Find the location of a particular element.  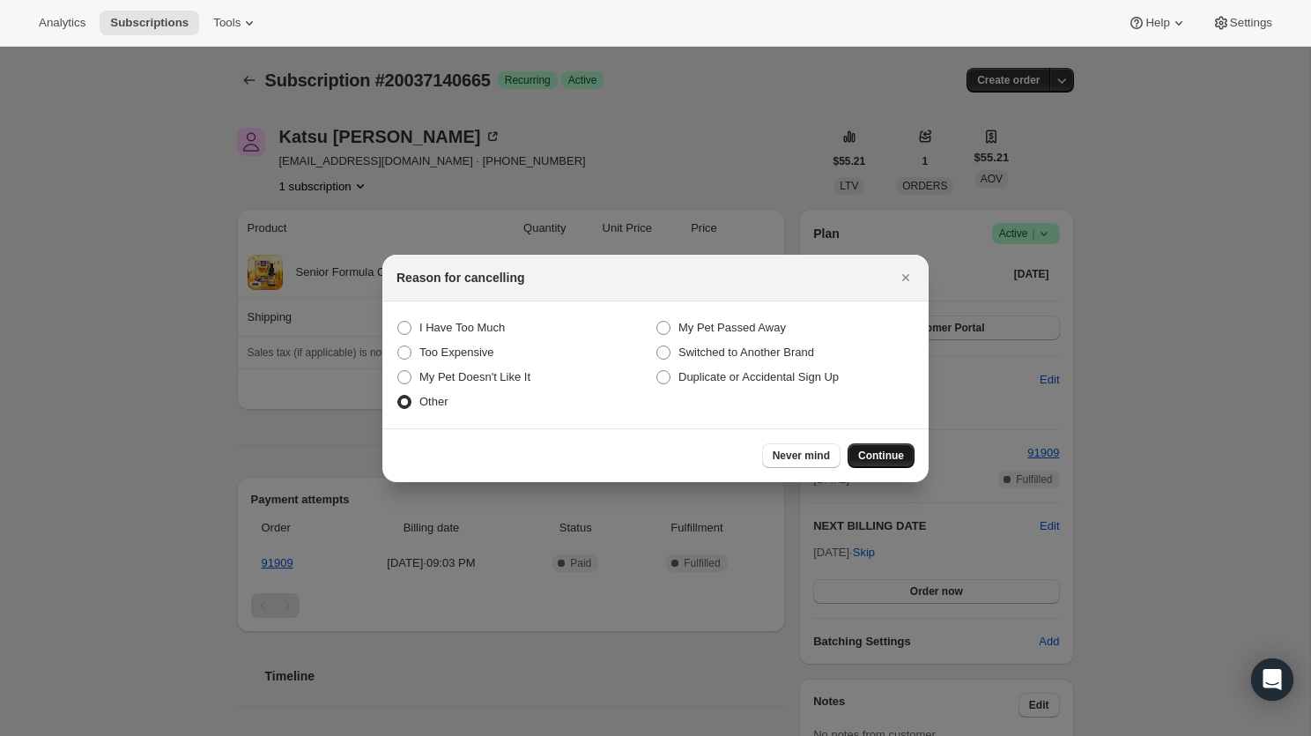

span: Other is located at coordinates (434, 401).